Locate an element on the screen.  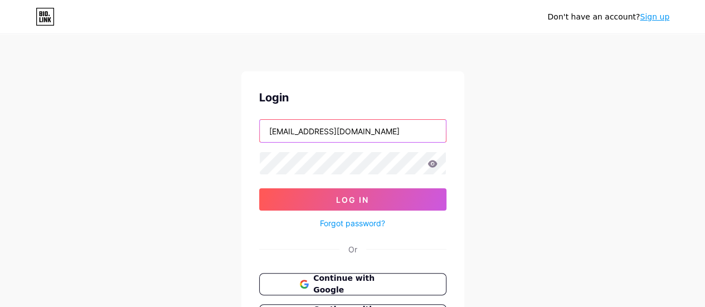
a: Continue with Google is located at coordinates (353, 284).